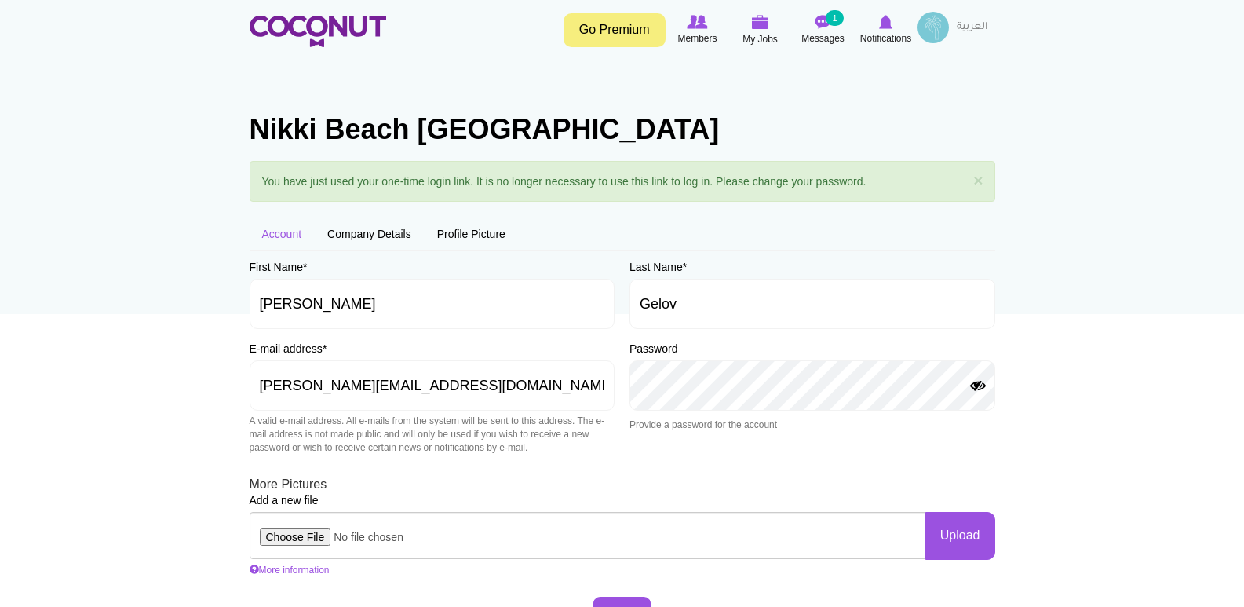 The width and height of the screenshot is (1244, 607). What do you see at coordinates (824, 30) in the screenshot?
I see `a: Messages Messages 1` at bounding box center [824, 30].